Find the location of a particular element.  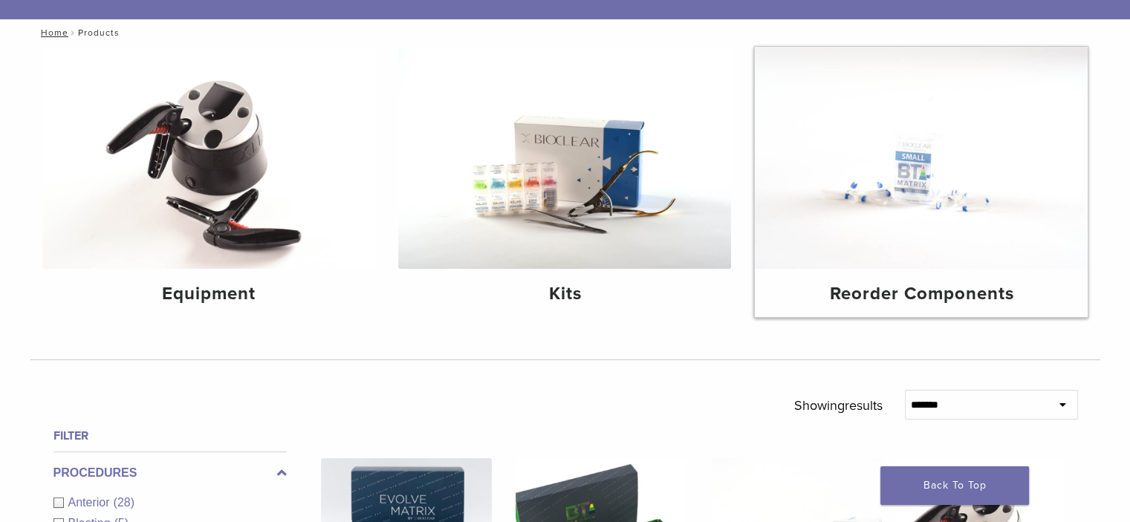

img: Reorder Components is located at coordinates (921, 157).